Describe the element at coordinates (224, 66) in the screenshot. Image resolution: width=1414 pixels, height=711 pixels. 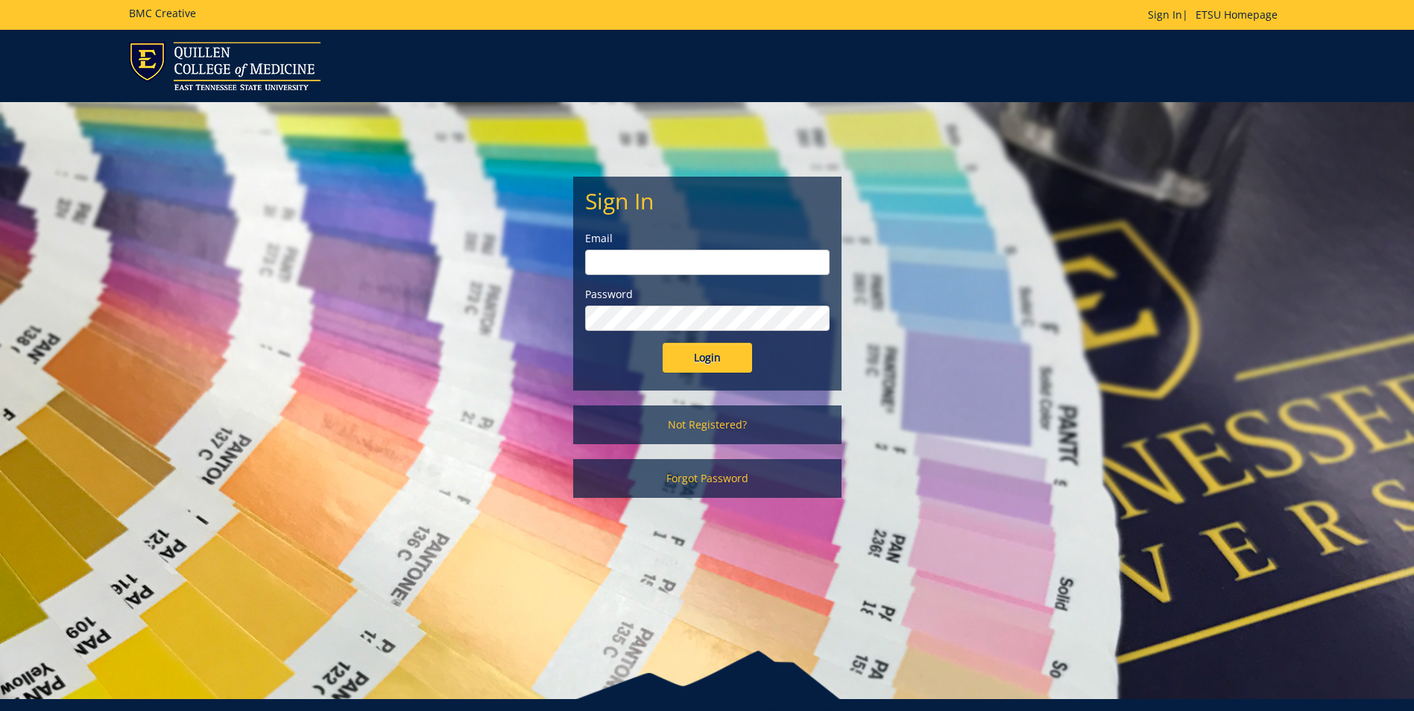
I see `img: ETSU logo` at that location.